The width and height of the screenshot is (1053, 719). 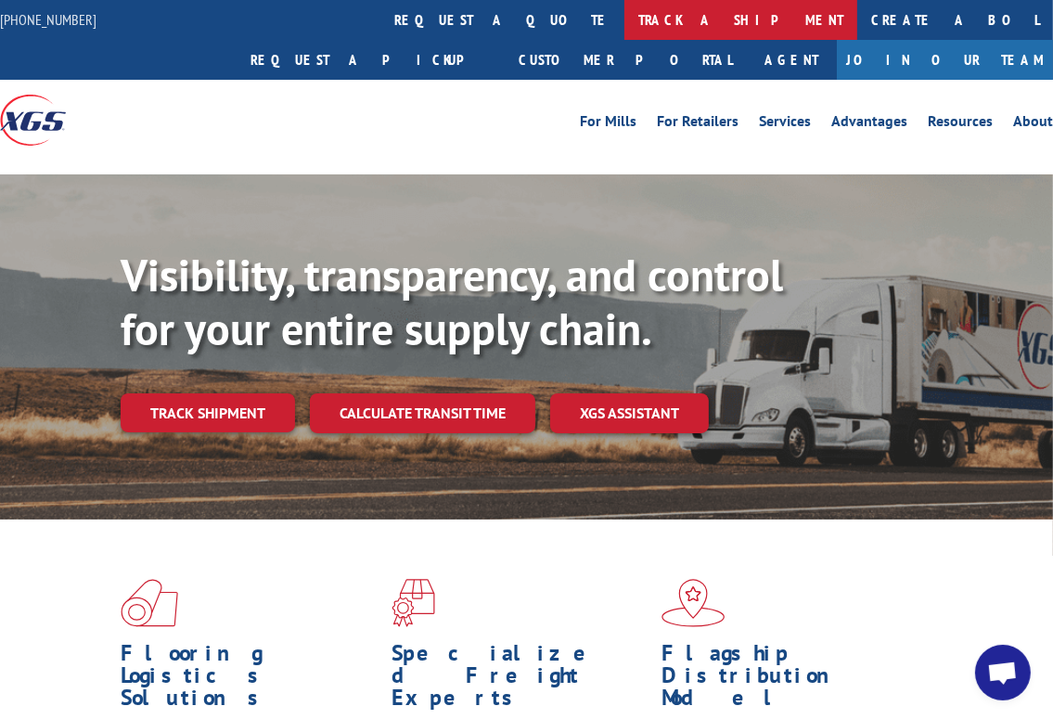 I want to click on img: xgs-icon-total-supply-chain-intelligence-red, so click(x=149, y=603).